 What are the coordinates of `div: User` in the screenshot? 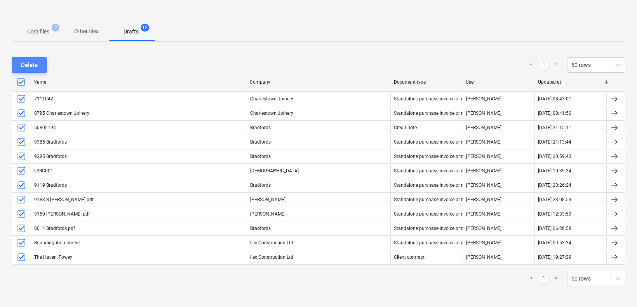 It's located at (499, 82).